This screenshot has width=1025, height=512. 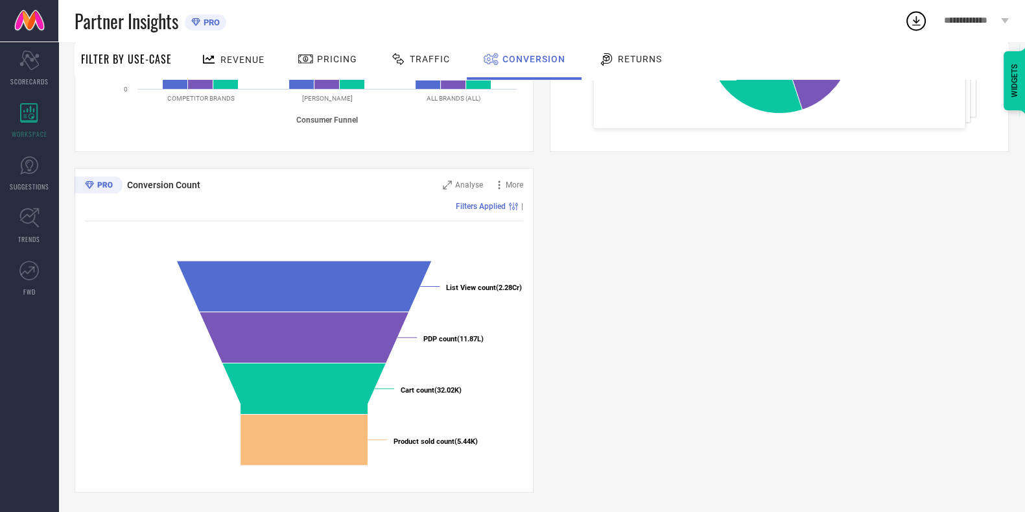 I want to click on text: 0, so click(x=126, y=89).